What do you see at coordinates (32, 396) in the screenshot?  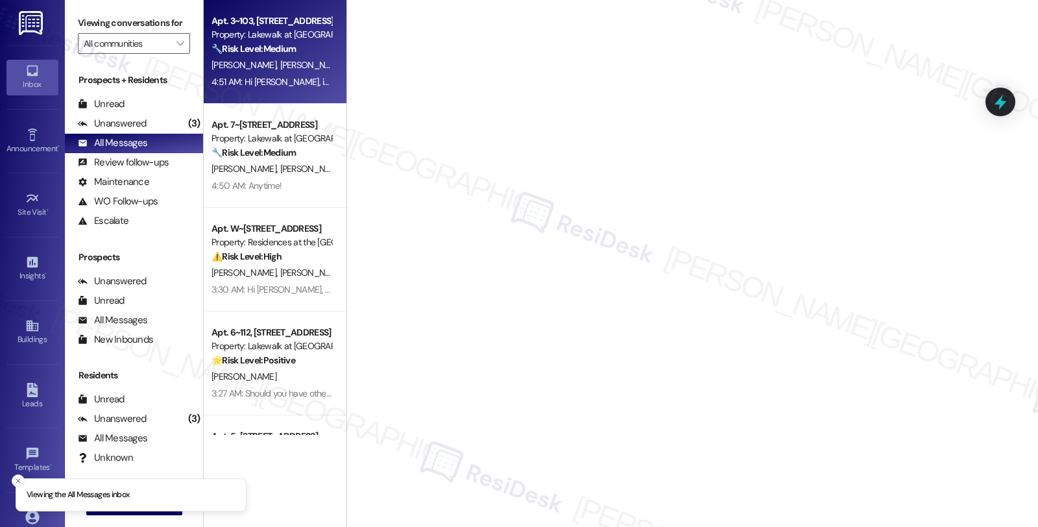 I see `a: Leads` at bounding box center [32, 396].